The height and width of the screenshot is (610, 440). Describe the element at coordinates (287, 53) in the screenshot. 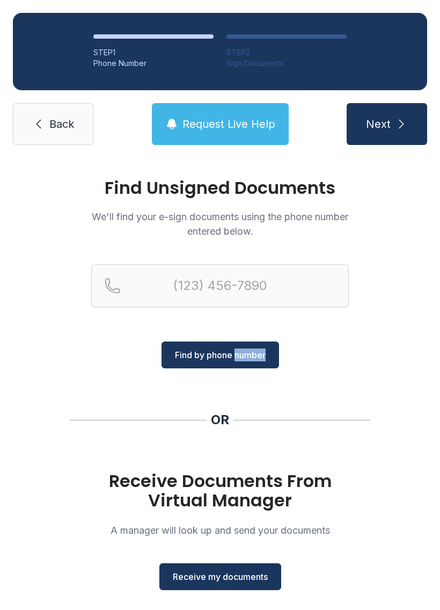

I see `div: STEP 2` at that location.